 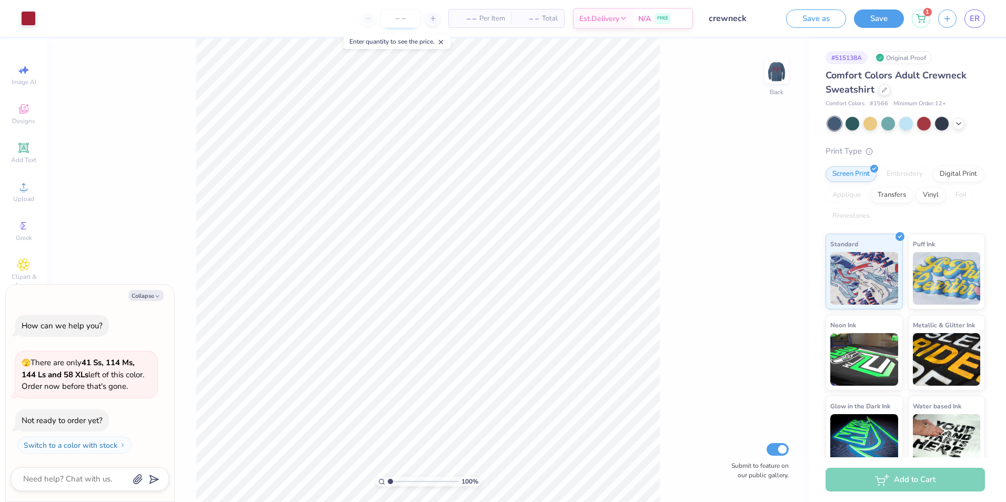 I want to click on div: Transfers, so click(x=892, y=195).